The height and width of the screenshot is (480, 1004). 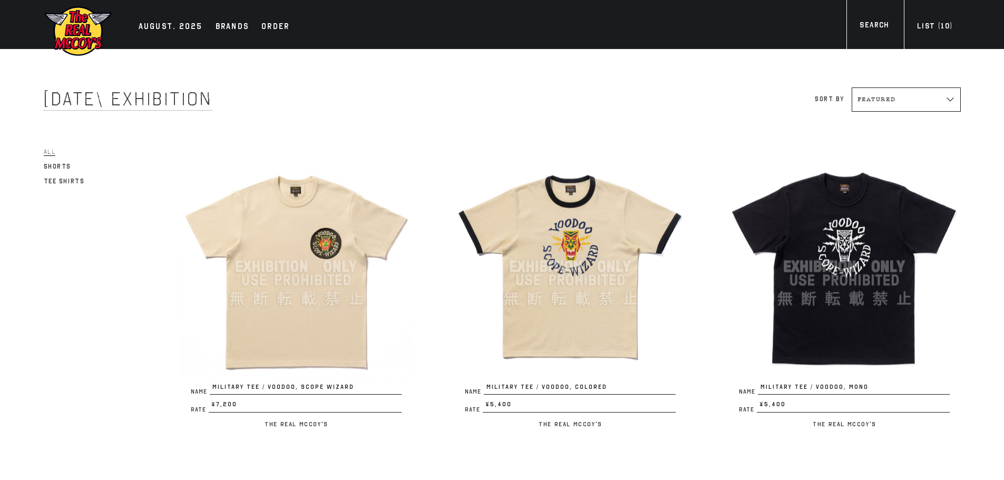 I want to click on img: mccoys-exhibition, so click(x=78, y=31).